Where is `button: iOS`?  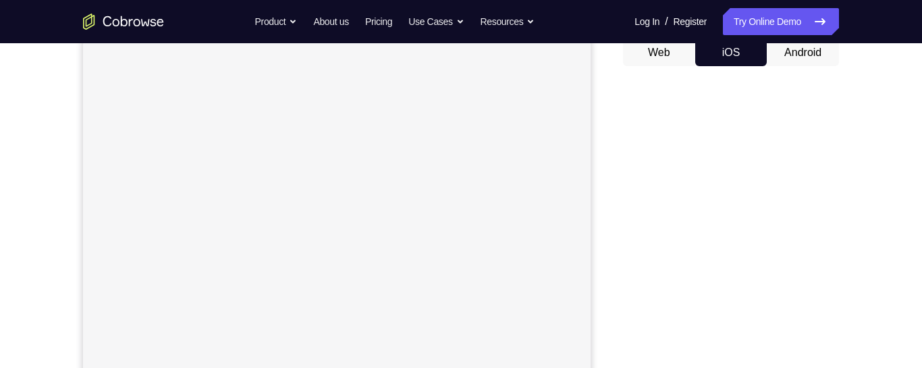
button: iOS is located at coordinates (731, 53).